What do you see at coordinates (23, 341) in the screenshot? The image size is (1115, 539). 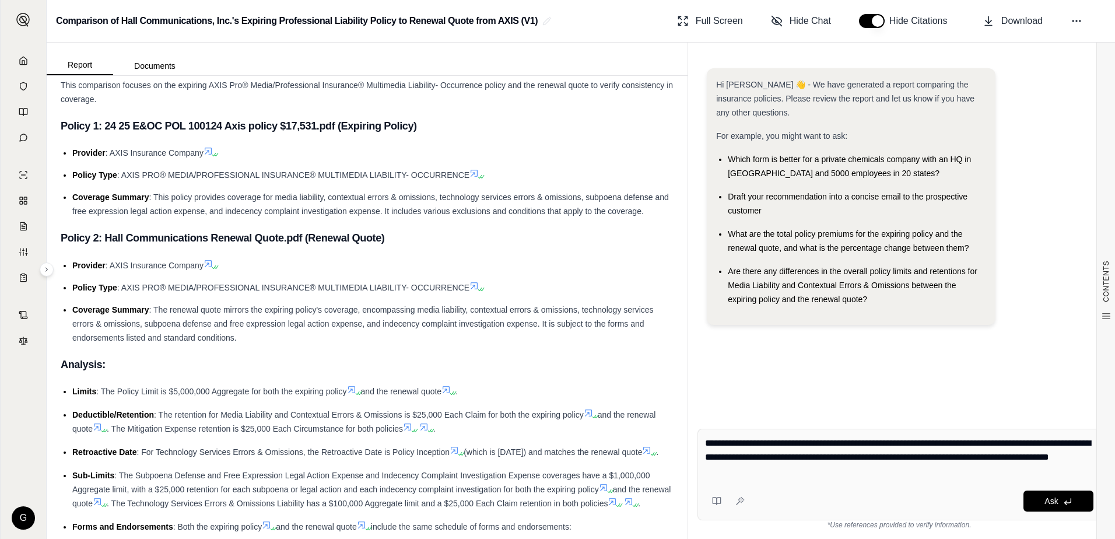 I see `a: Legal Search Engine` at bounding box center [23, 341].